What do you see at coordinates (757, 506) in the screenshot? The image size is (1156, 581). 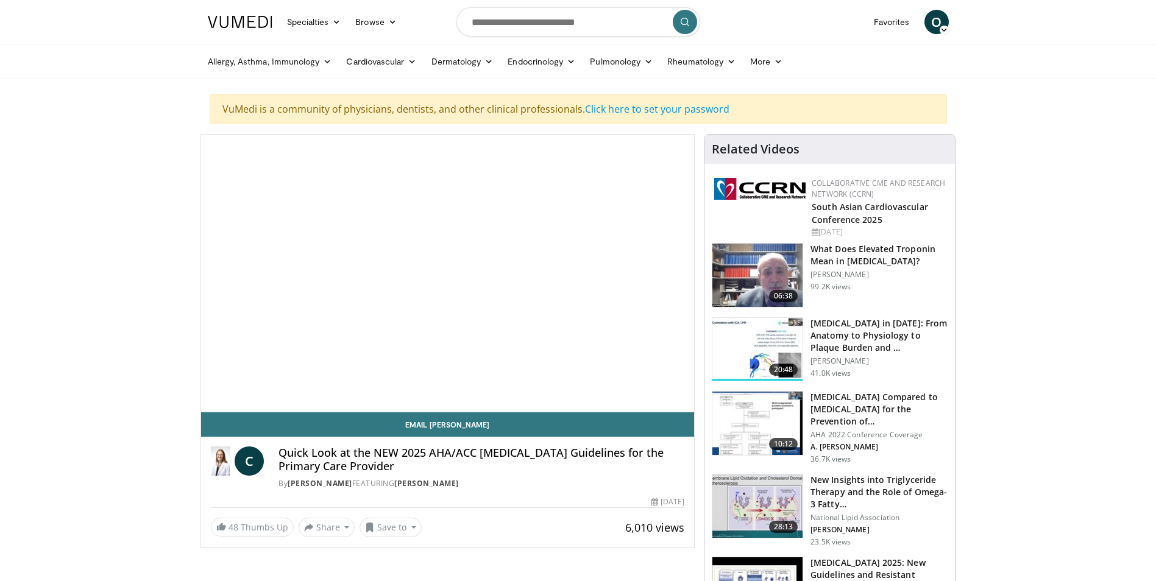 I see `img: 45ea033d-f728-4586-a1ce-38957b05c09e.150x105_q85_crop-smart_upscale.jpg` at bounding box center [757, 506].